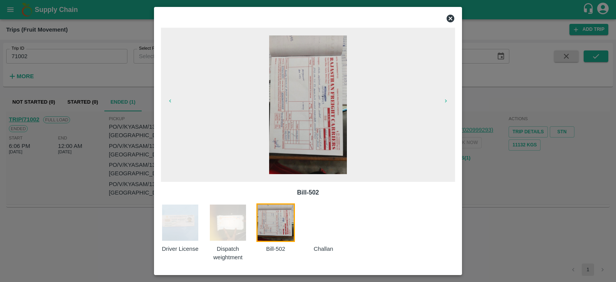  I want to click on p: Dispatch weightment, so click(228, 253).